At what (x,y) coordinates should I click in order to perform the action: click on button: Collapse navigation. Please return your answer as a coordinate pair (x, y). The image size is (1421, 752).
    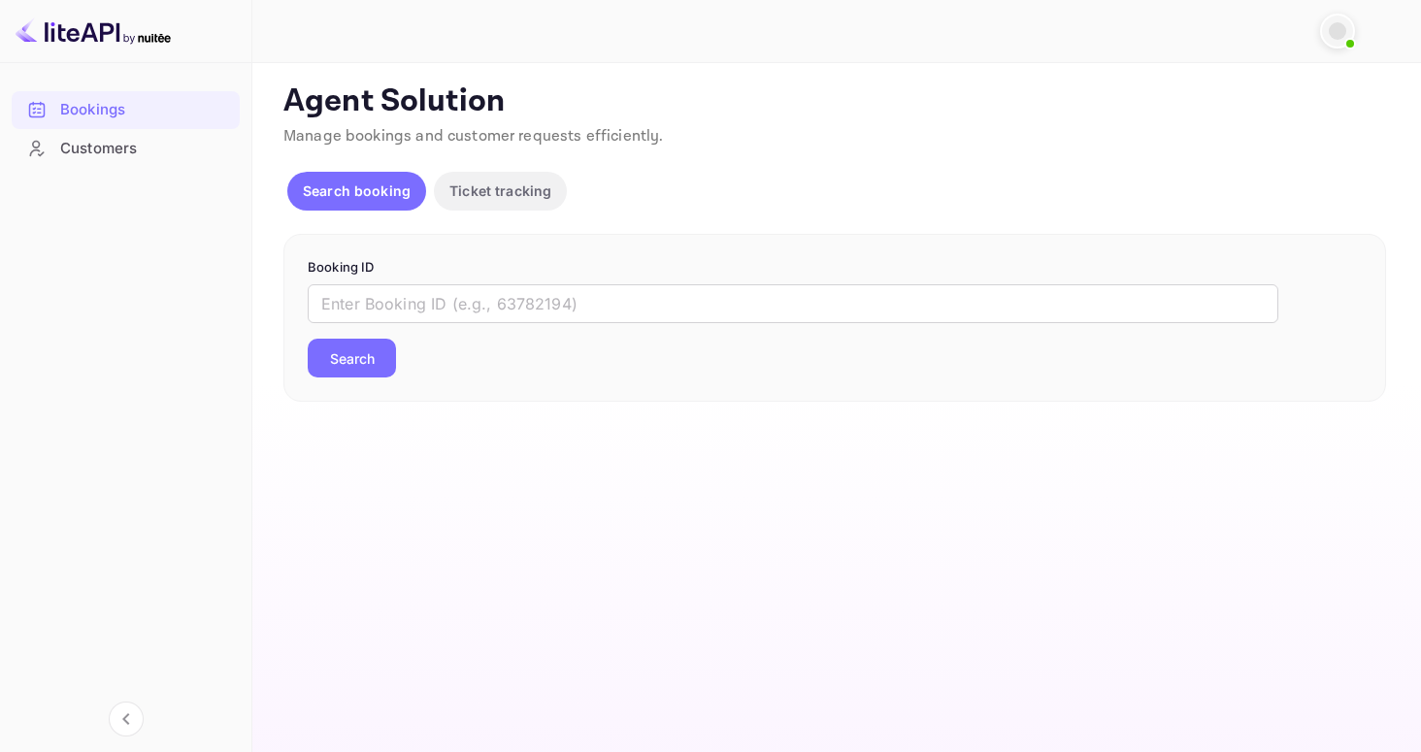
    Looking at the image, I should click on (126, 719).